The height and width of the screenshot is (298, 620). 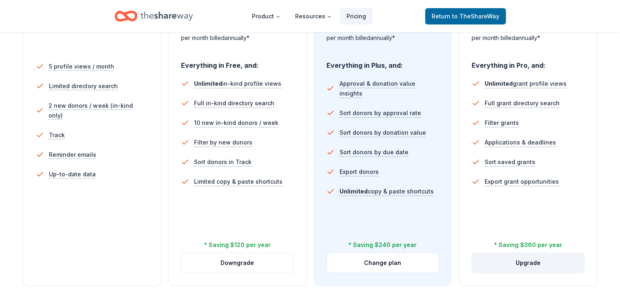 I want to click on span: Sort donors in Track, so click(x=223, y=162).